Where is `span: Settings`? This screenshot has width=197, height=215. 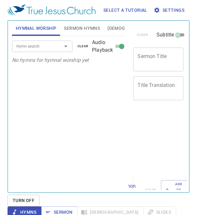 span: Settings is located at coordinates (170, 10).